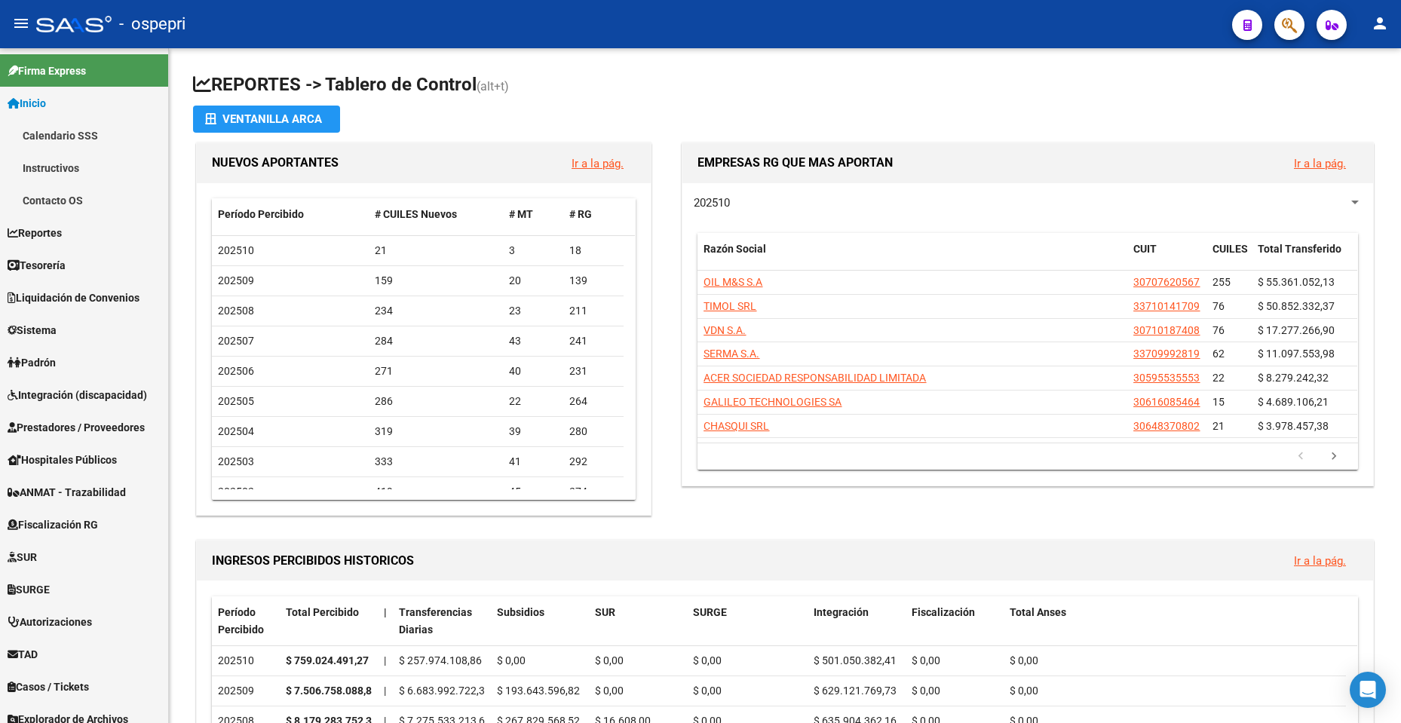 This screenshot has width=1401, height=723. I want to click on span: 202504, so click(236, 431).